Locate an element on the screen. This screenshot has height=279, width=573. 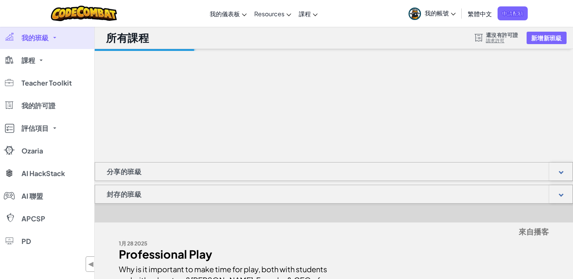
span: 繁體中文 is located at coordinates (480, 14).